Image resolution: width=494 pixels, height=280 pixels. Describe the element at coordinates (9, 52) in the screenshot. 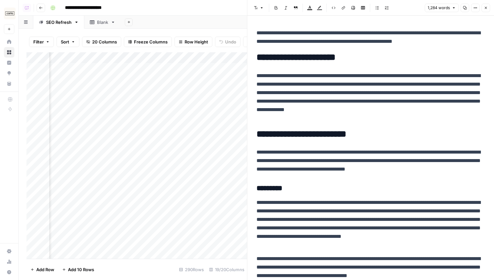

I see `a: Browse` at that location.